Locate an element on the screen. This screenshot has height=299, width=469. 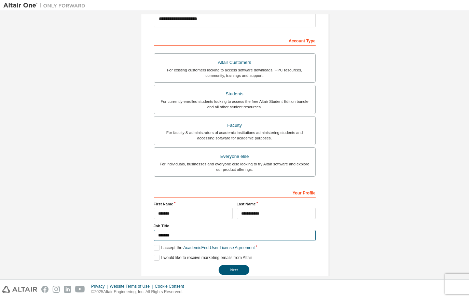
img: linkedin.svg is located at coordinates (67, 289).